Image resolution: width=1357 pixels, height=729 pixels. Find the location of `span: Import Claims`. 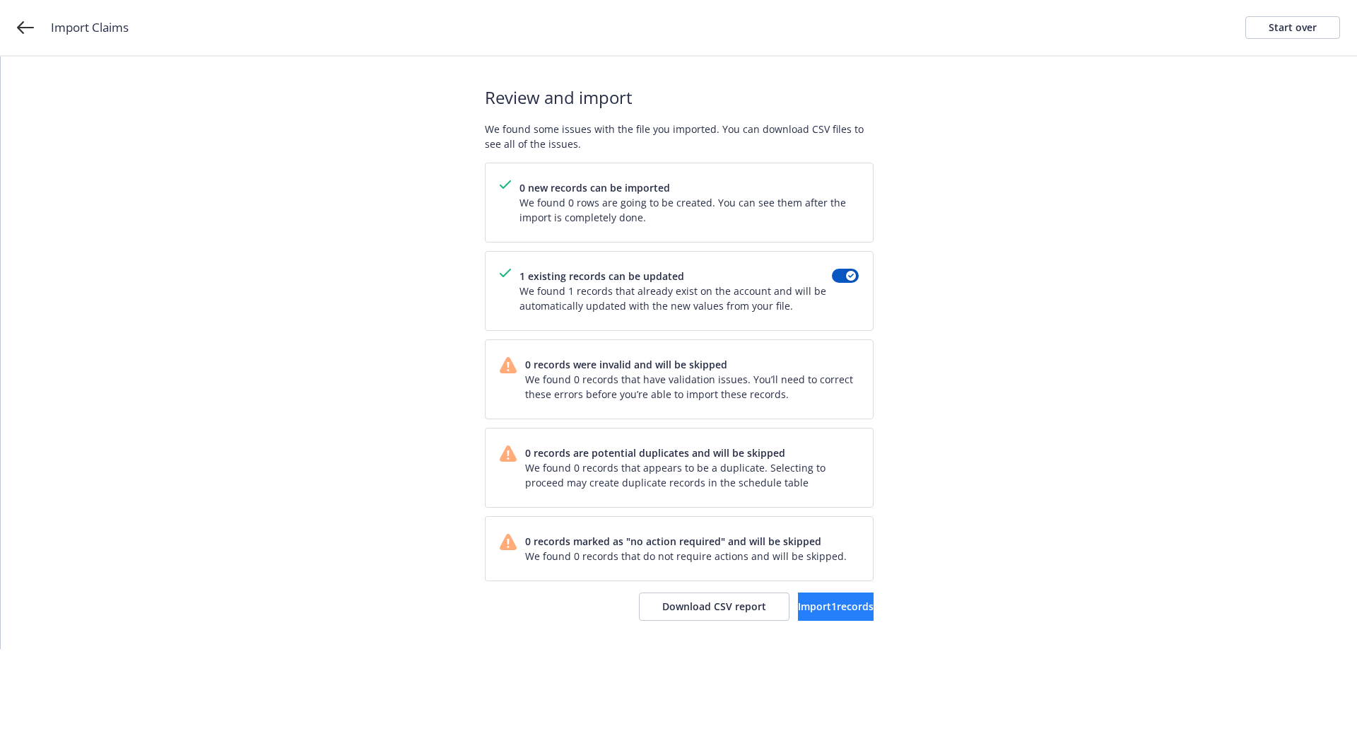

span: Import Claims is located at coordinates (90, 28).